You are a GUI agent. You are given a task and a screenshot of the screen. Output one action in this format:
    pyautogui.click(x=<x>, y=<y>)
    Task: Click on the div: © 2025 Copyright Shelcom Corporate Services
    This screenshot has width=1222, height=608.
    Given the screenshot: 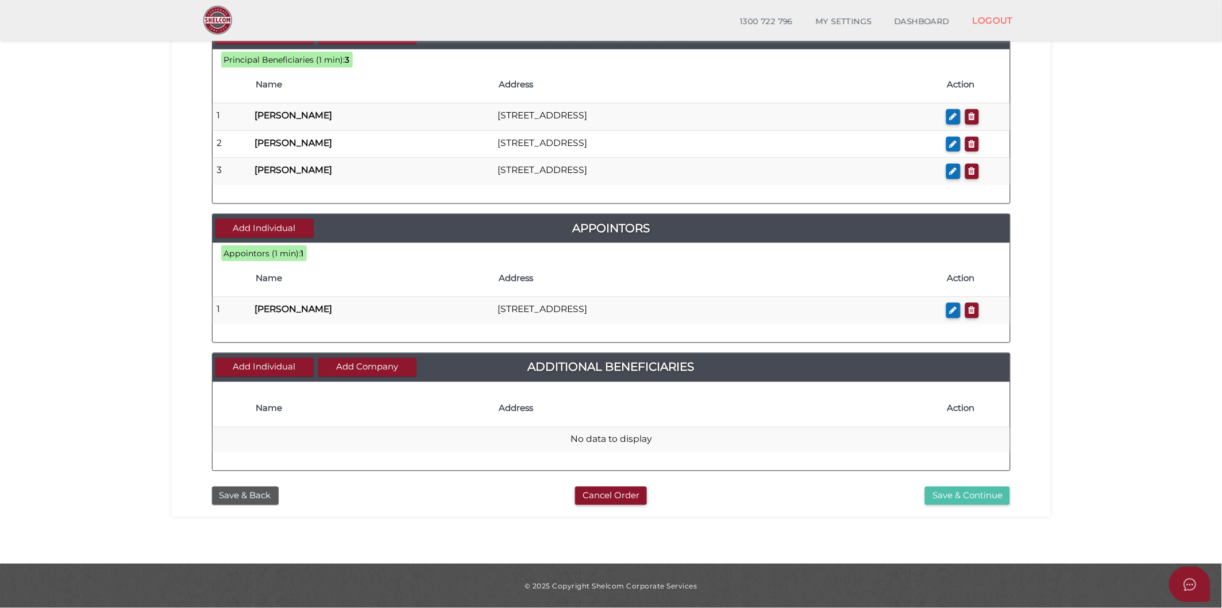 What is the action you would take?
    pyautogui.click(x=611, y=586)
    